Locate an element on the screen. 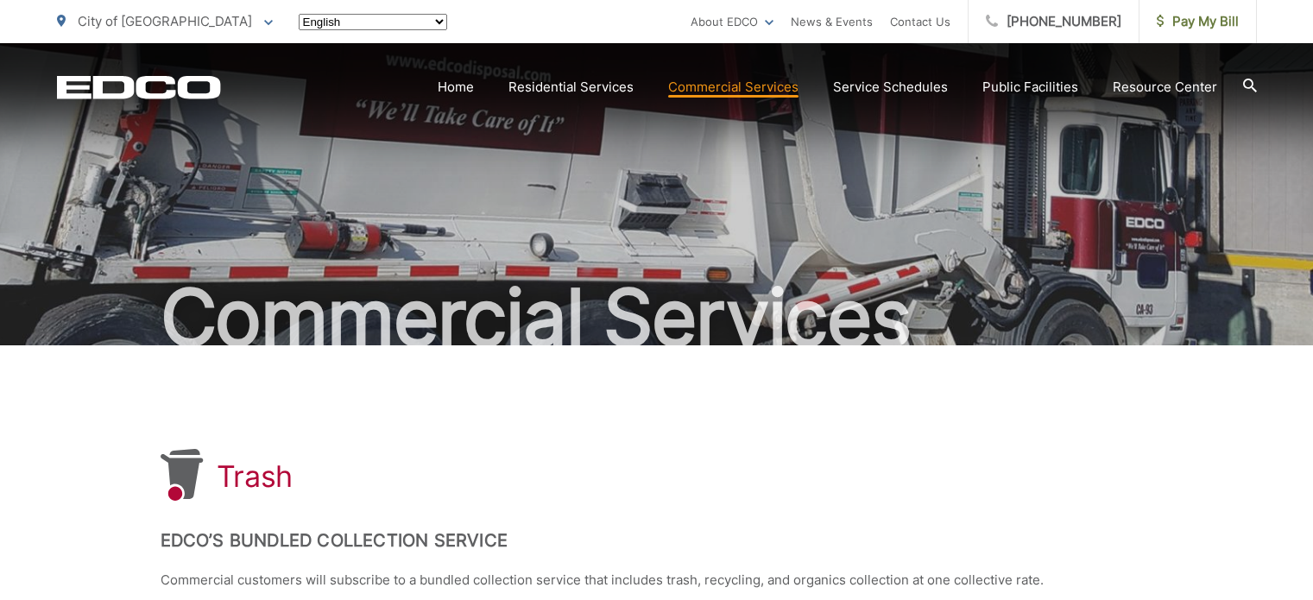 This screenshot has width=1313, height=600. a: Home is located at coordinates (456, 87).